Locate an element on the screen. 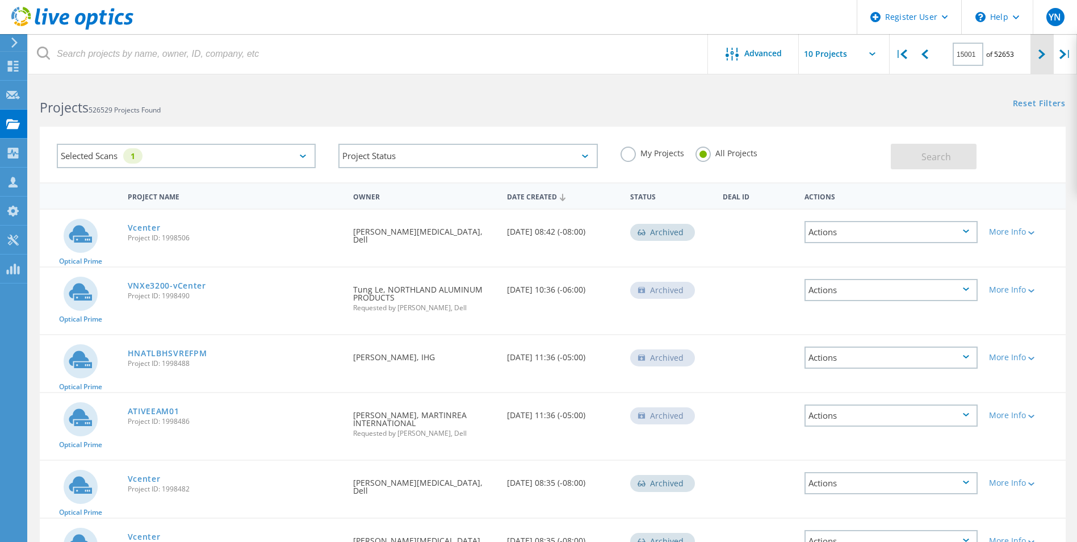  svg: \n is located at coordinates (981, 17).